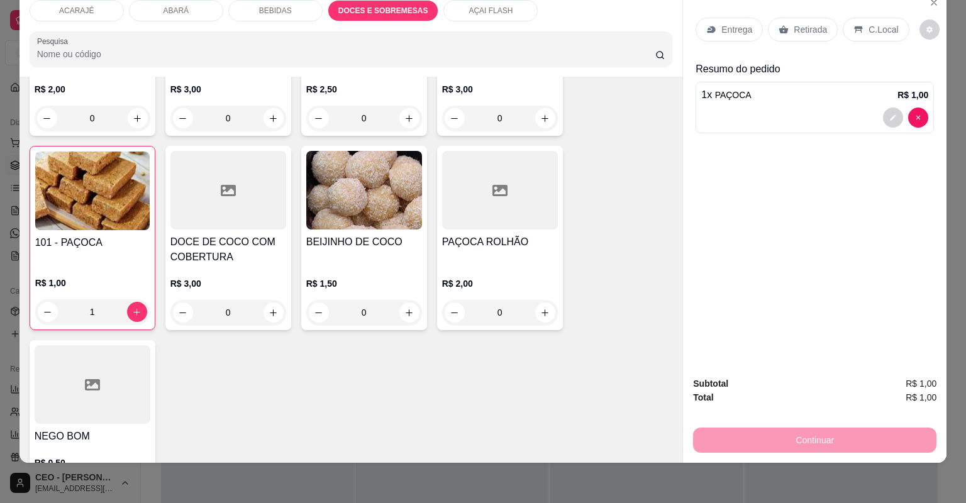 Image resolution: width=966 pixels, height=503 pixels. Describe the element at coordinates (711, 384) in the screenshot. I see `strong: Subtotal` at that location.